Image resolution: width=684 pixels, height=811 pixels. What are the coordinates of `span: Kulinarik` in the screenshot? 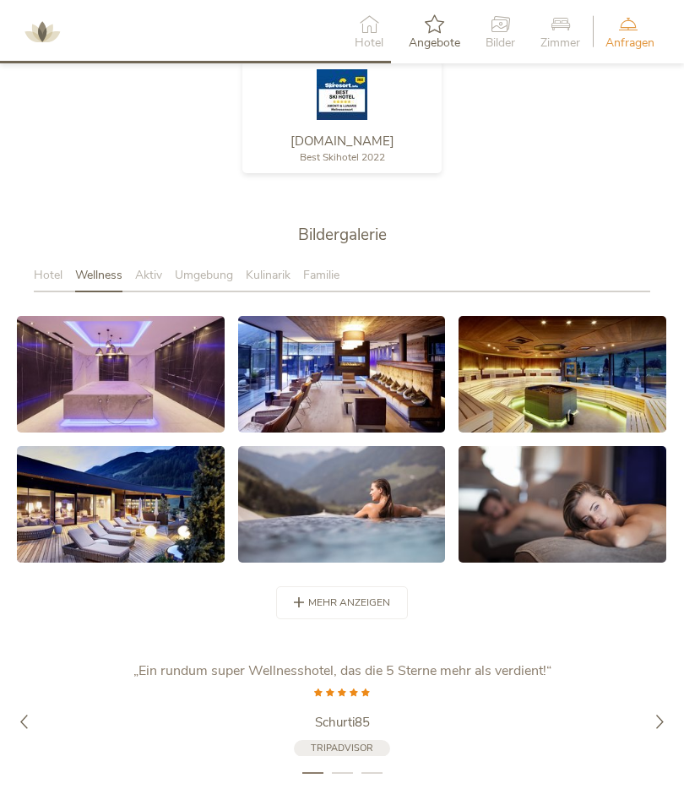 It's located at (268, 275).